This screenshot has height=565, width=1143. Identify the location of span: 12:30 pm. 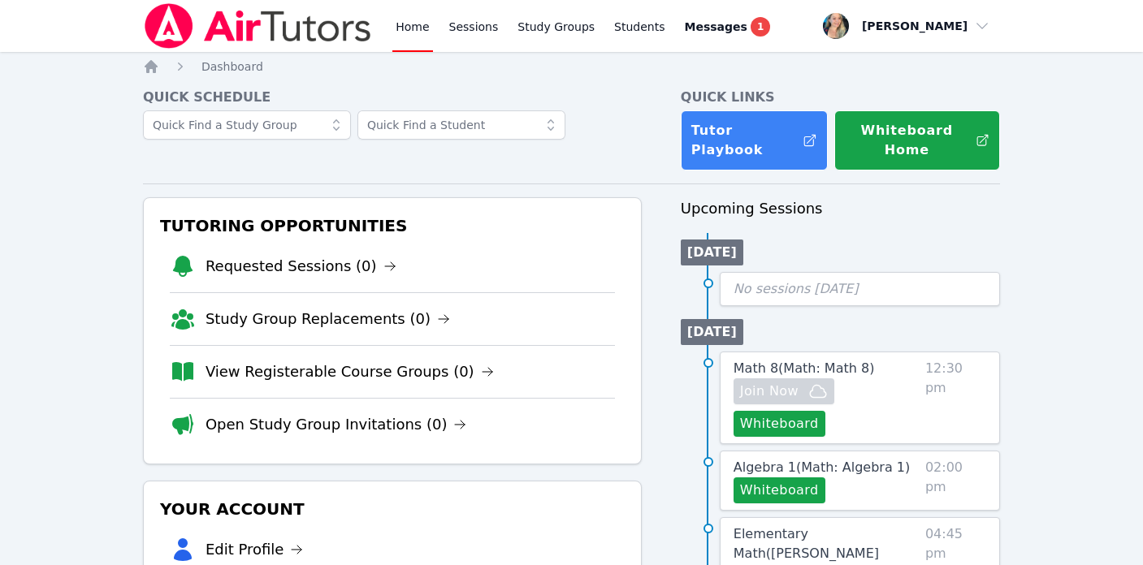
(955, 398).